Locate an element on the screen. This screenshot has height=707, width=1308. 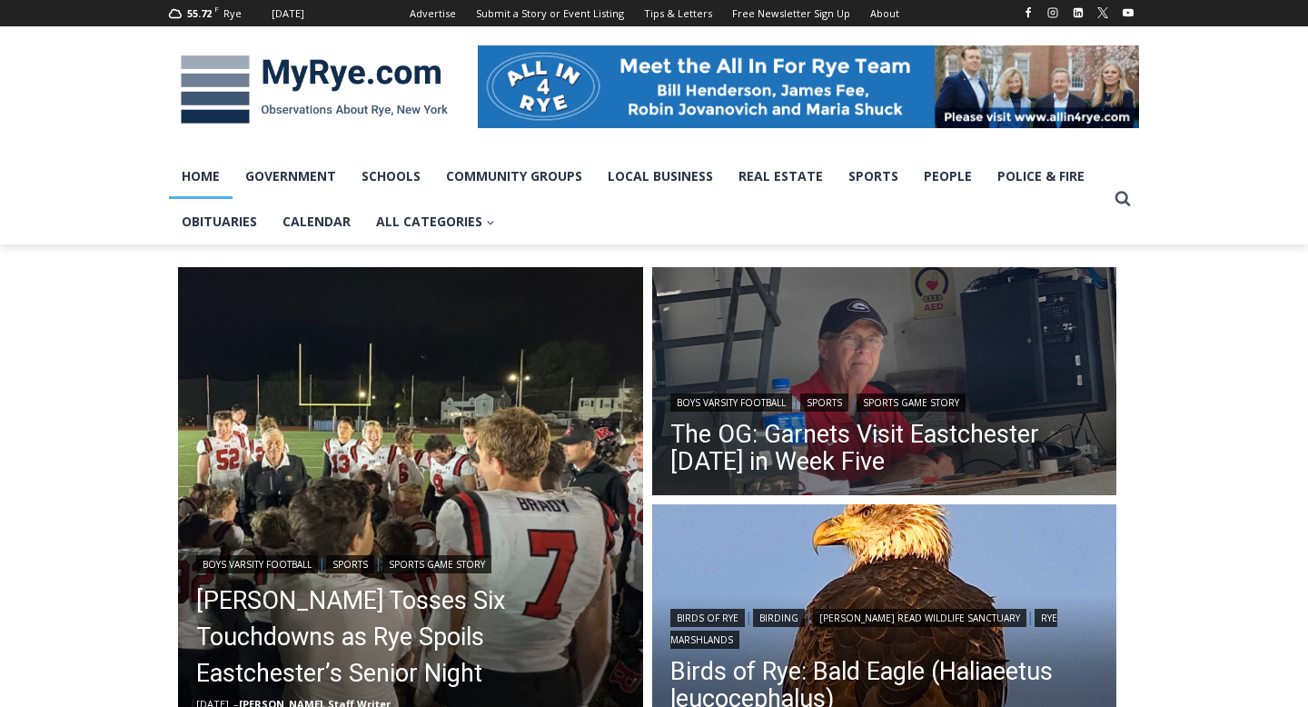
img: (PHOTO" Steve “The OG” Feeney in the press box at Rye High School's Nugent Stadium, 2022.) is located at coordinates (885, 383).